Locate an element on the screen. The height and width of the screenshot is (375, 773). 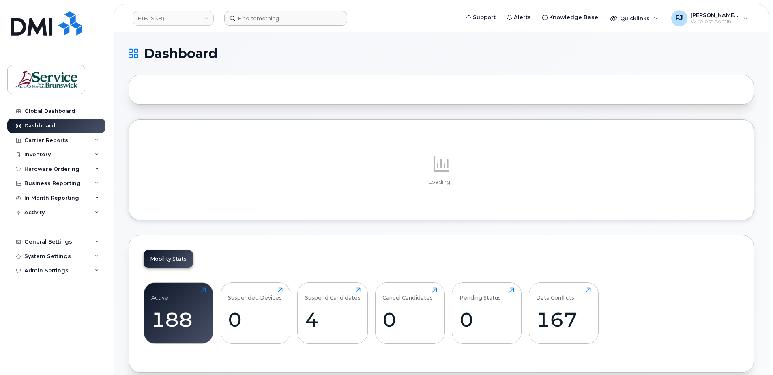
span: Dashboard is located at coordinates (181, 54).